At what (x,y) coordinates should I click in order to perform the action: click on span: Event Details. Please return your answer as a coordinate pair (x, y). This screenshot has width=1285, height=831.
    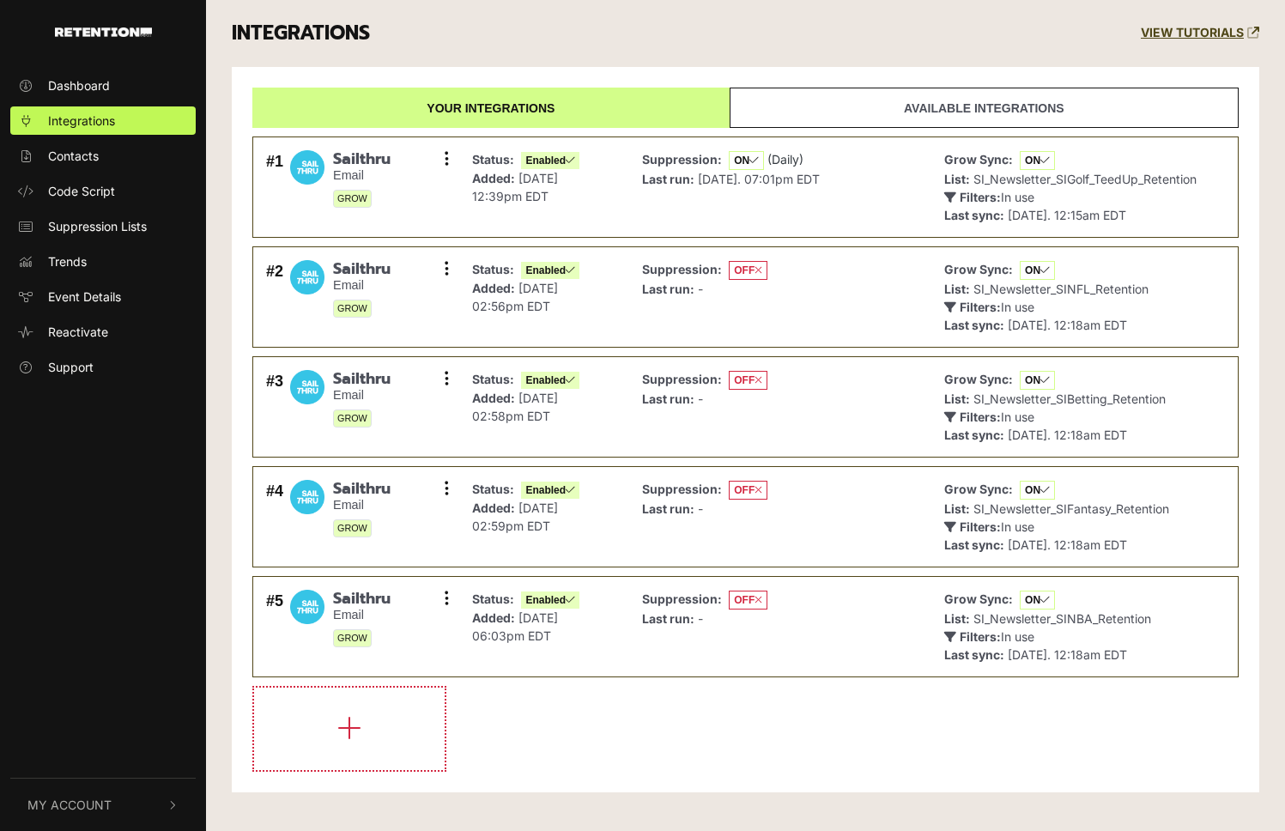
    Looking at the image, I should click on (84, 296).